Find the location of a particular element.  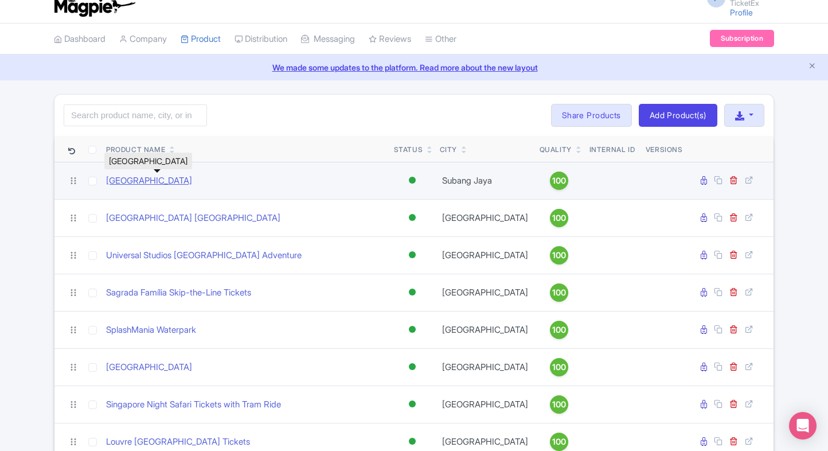

div: Open Intercom Messenger is located at coordinates (803, 426).